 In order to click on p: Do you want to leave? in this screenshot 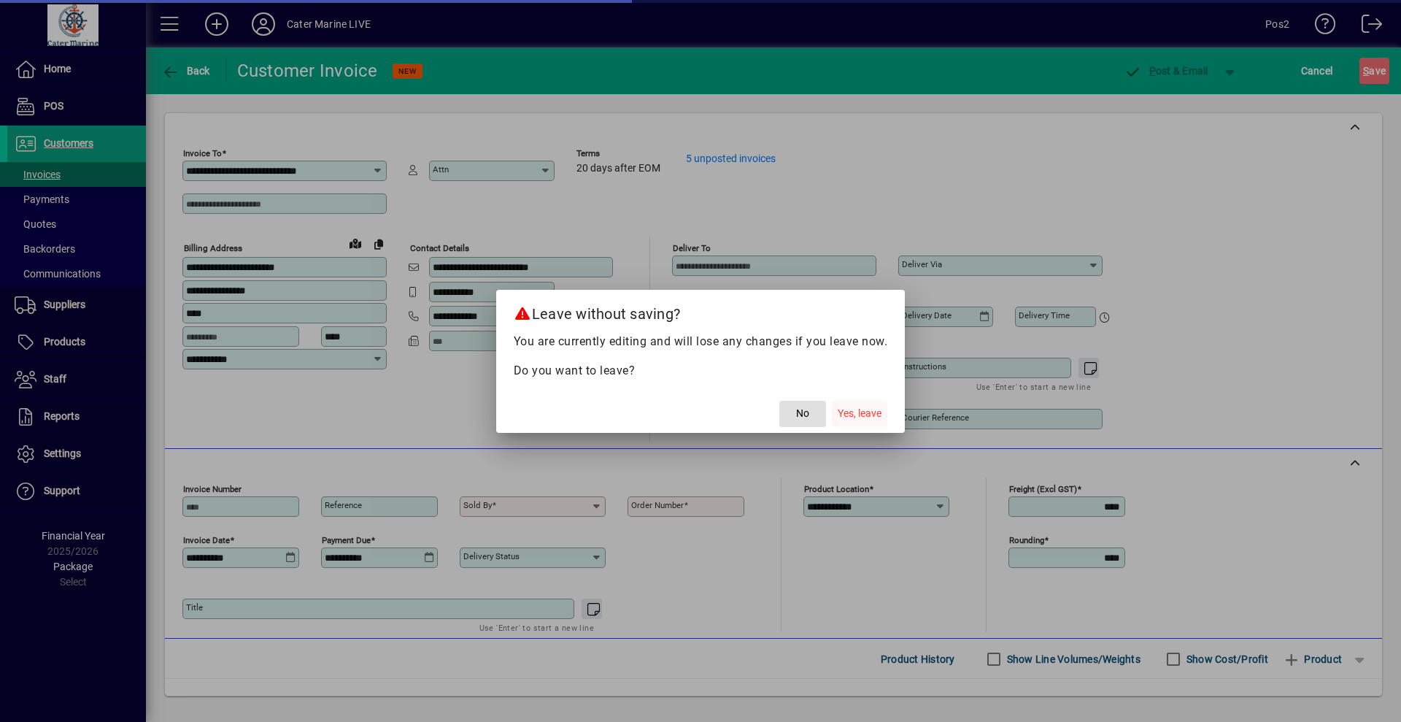, I will do `click(700, 371)`.